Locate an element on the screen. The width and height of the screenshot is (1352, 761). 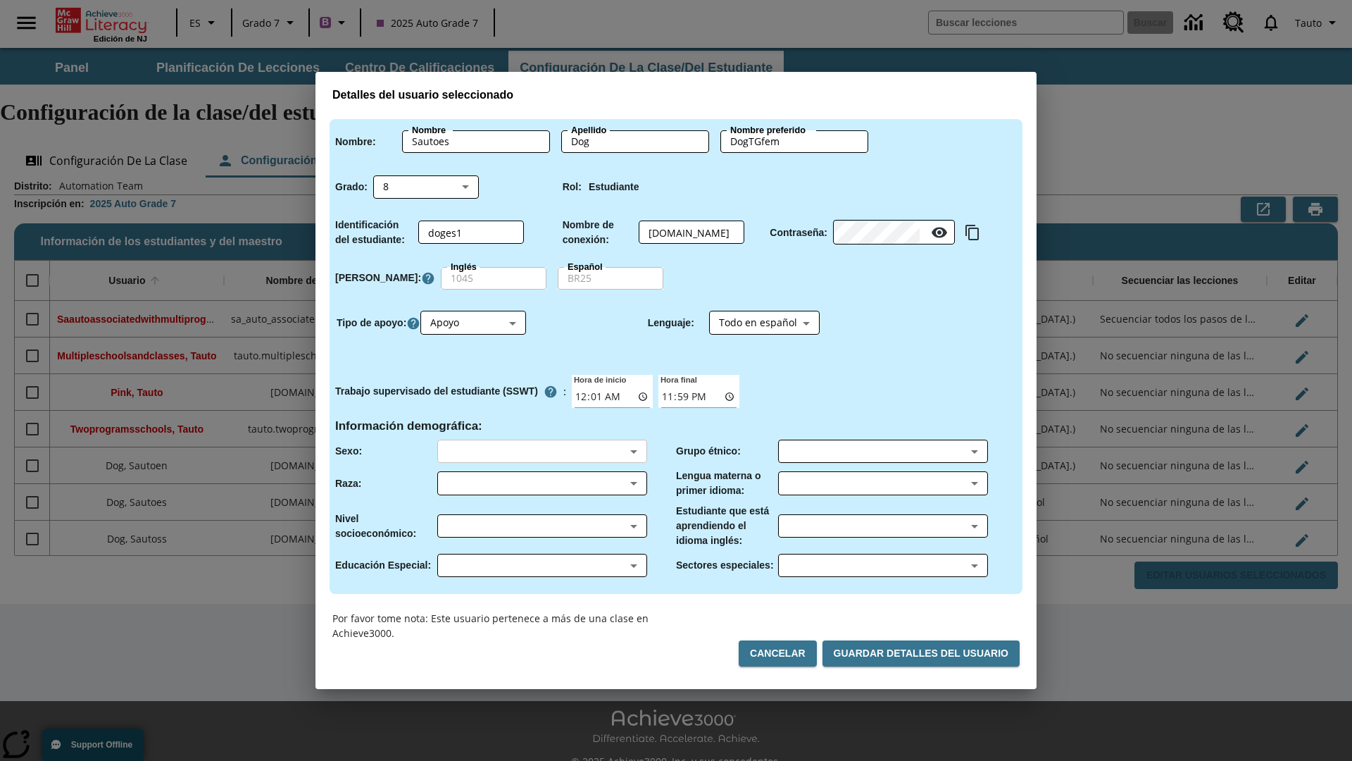
div: Contraseña is located at coordinates (894, 232).